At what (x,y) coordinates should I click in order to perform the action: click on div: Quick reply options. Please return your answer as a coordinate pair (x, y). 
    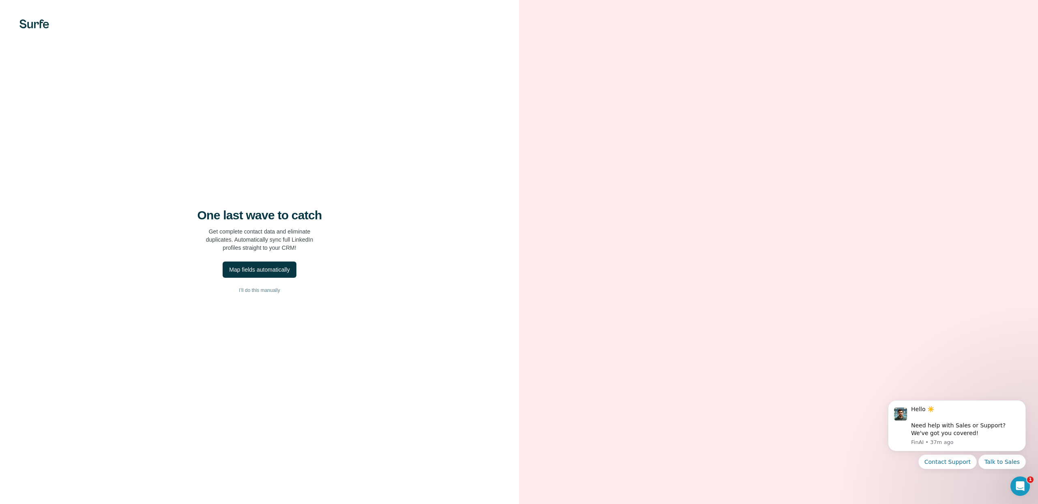
    Looking at the image, I should click on (81, 69).